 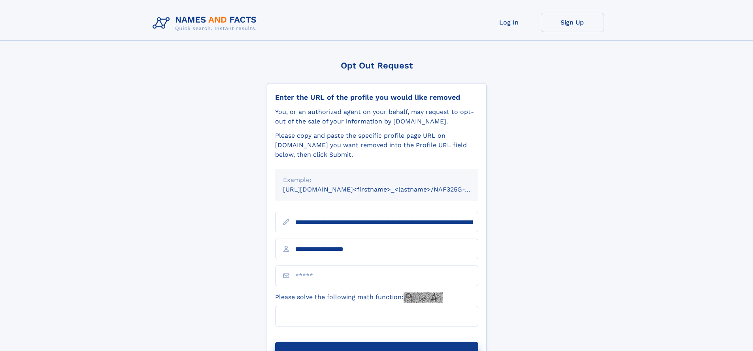 I want to click on div: Opt Out Request, so click(x=377, y=65).